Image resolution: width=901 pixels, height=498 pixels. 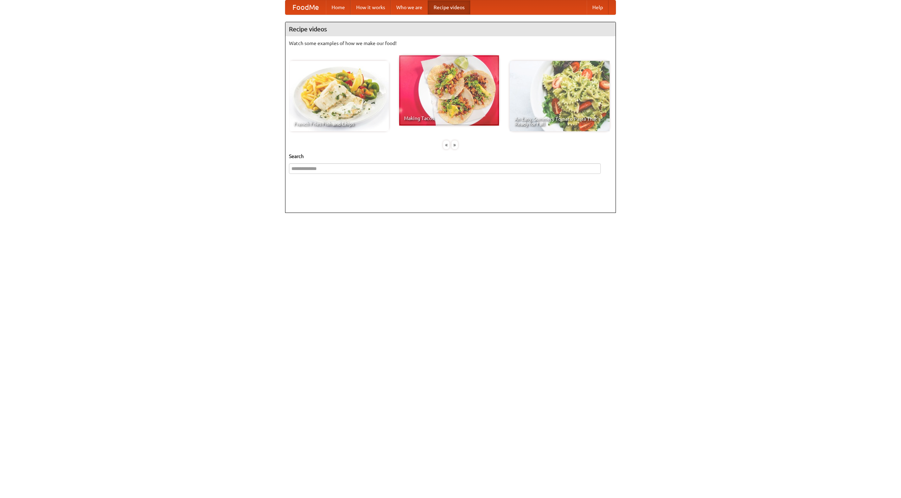 What do you see at coordinates (409, 7) in the screenshot?
I see `a: Who we are` at bounding box center [409, 7].